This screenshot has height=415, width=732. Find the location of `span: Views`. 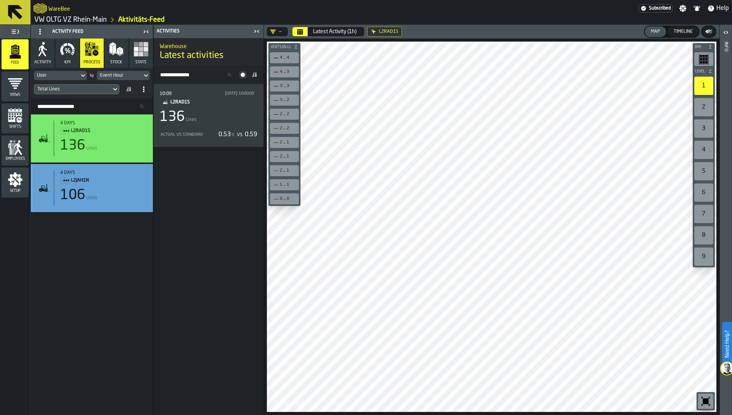

span: Views is located at coordinates (15, 94).